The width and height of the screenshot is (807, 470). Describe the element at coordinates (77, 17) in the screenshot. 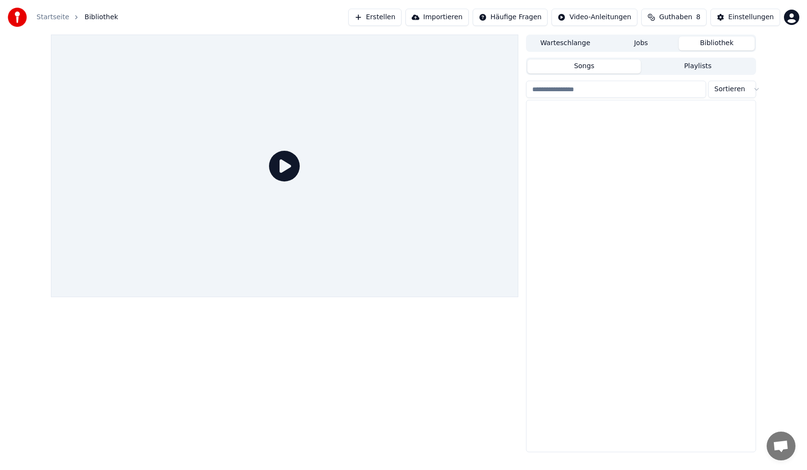

I see `nav: breadcrumb` at that location.